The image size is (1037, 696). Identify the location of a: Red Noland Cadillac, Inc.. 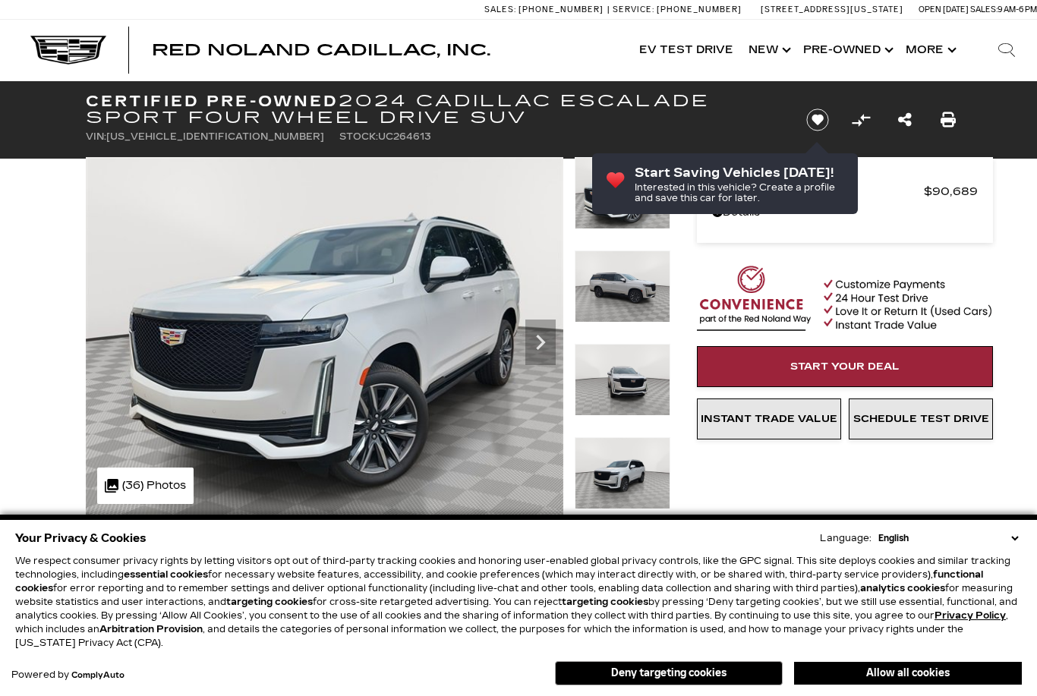
(321, 50).